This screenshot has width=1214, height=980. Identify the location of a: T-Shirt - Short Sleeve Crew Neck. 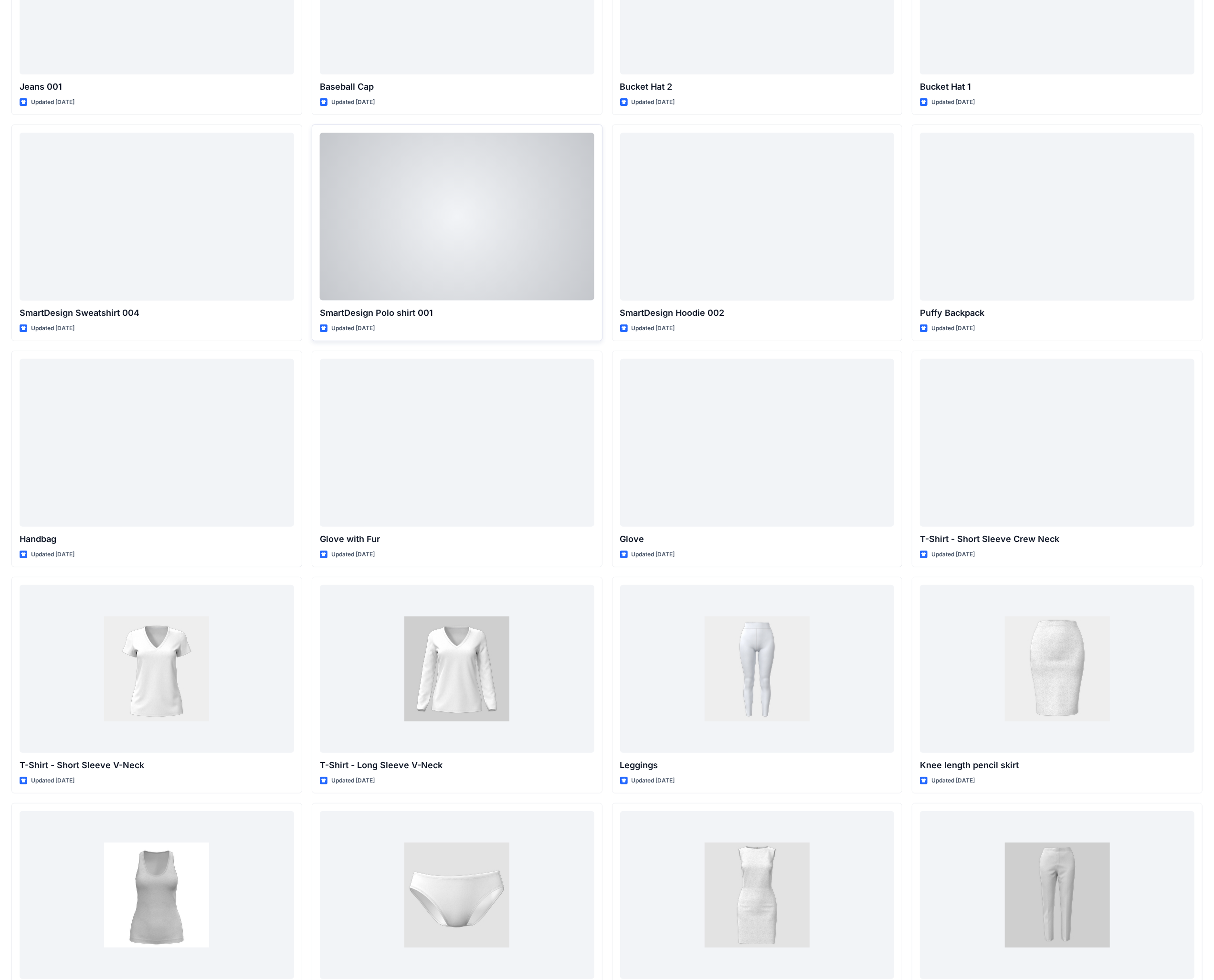
(1057, 442).